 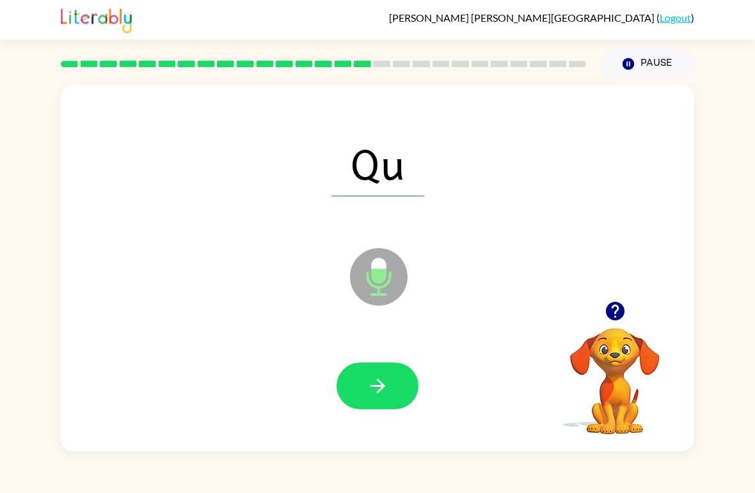 What do you see at coordinates (96, 19) in the screenshot?
I see `img: Literably` at bounding box center [96, 19].